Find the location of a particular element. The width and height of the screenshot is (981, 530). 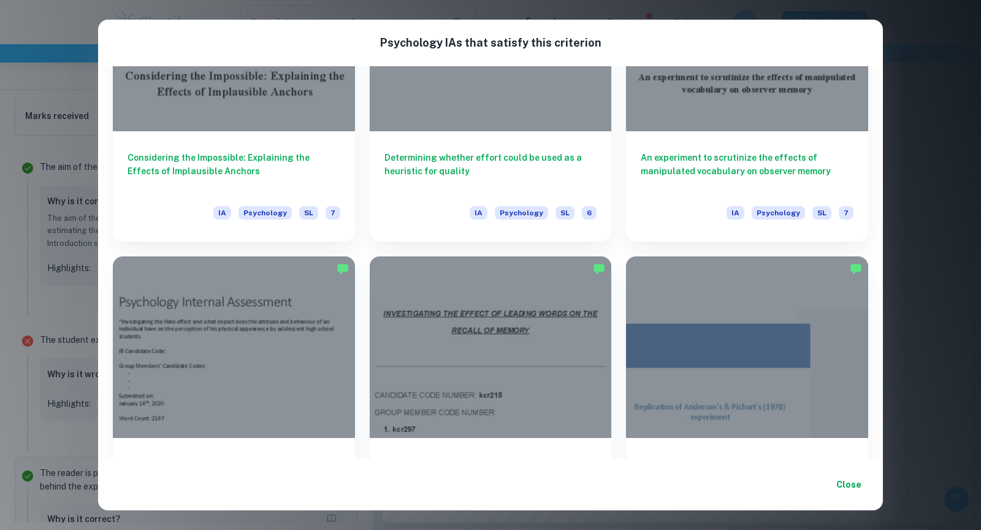

h6: Investigating the effect of leading words on the recall of memory. is located at coordinates (490, 478).